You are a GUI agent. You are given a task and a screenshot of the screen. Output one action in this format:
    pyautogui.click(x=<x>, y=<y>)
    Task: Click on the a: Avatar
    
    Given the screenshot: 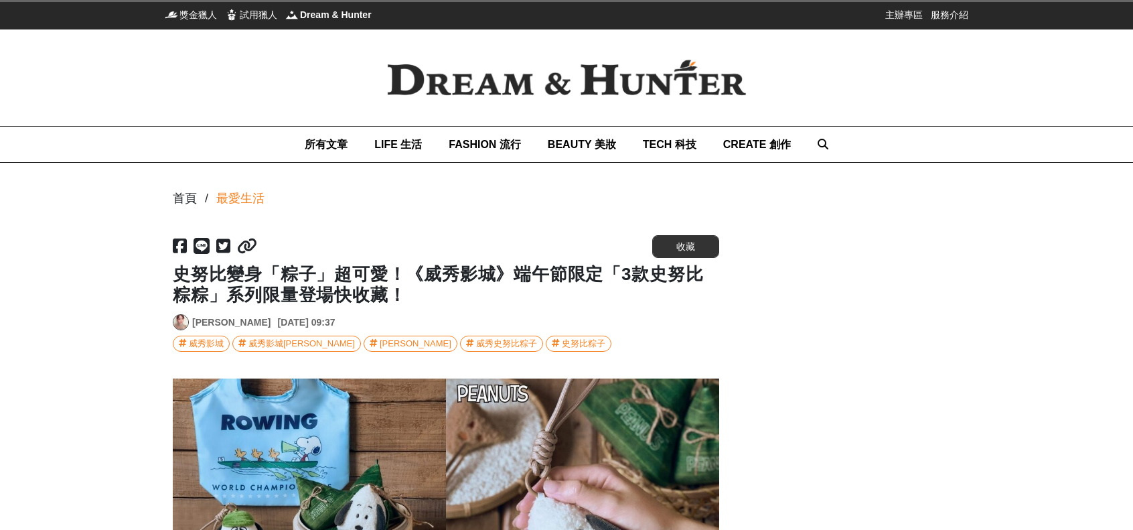 What is the action you would take?
    pyautogui.click(x=181, y=322)
    